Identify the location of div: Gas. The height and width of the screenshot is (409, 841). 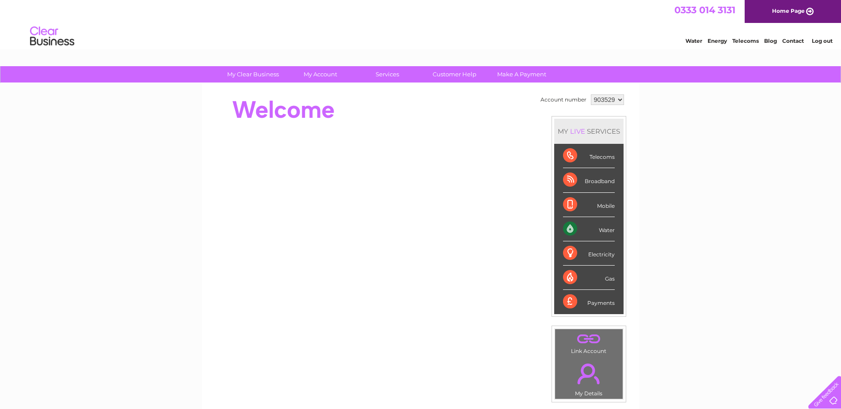
(588, 278).